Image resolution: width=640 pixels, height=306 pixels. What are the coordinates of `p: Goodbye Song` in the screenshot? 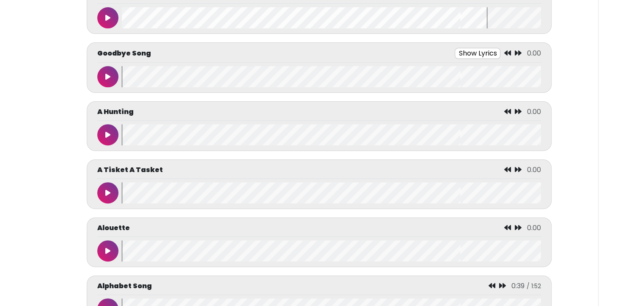 It's located at (124, 53).